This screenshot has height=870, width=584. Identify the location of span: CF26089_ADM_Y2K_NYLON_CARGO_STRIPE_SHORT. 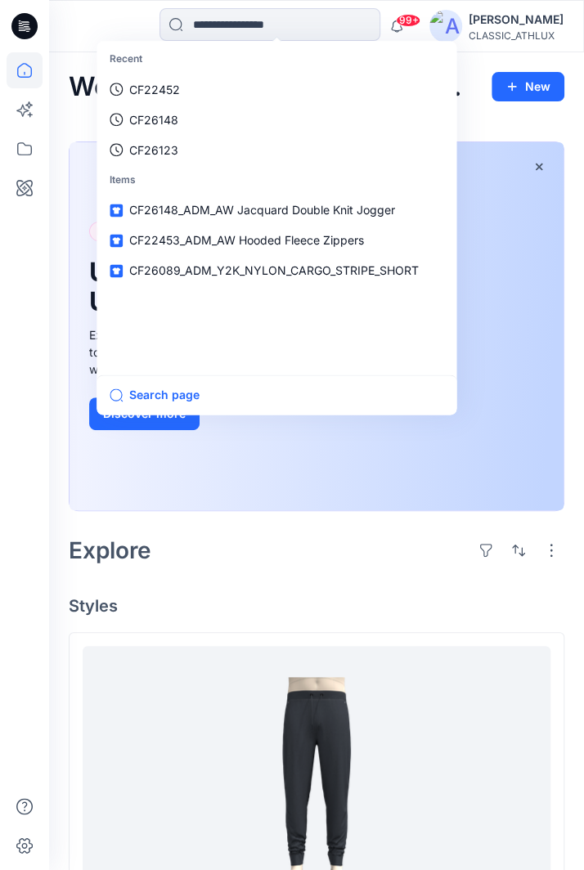
(274, 270).